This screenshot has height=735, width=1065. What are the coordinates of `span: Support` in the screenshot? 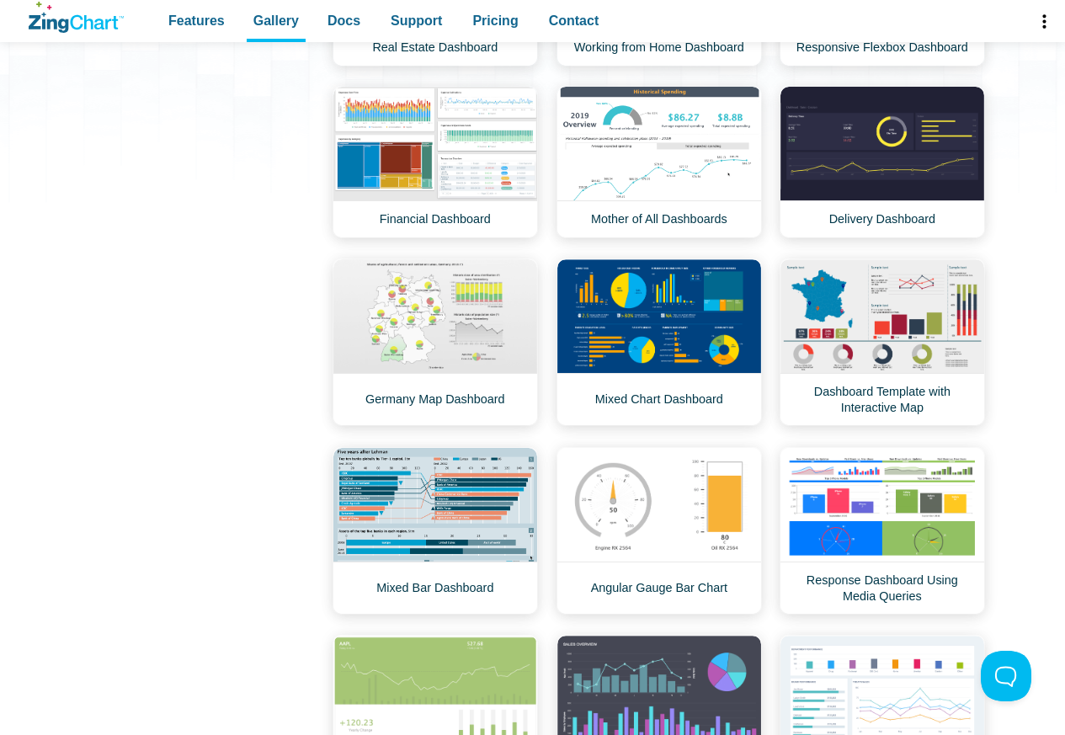 It's located at (416, 20).